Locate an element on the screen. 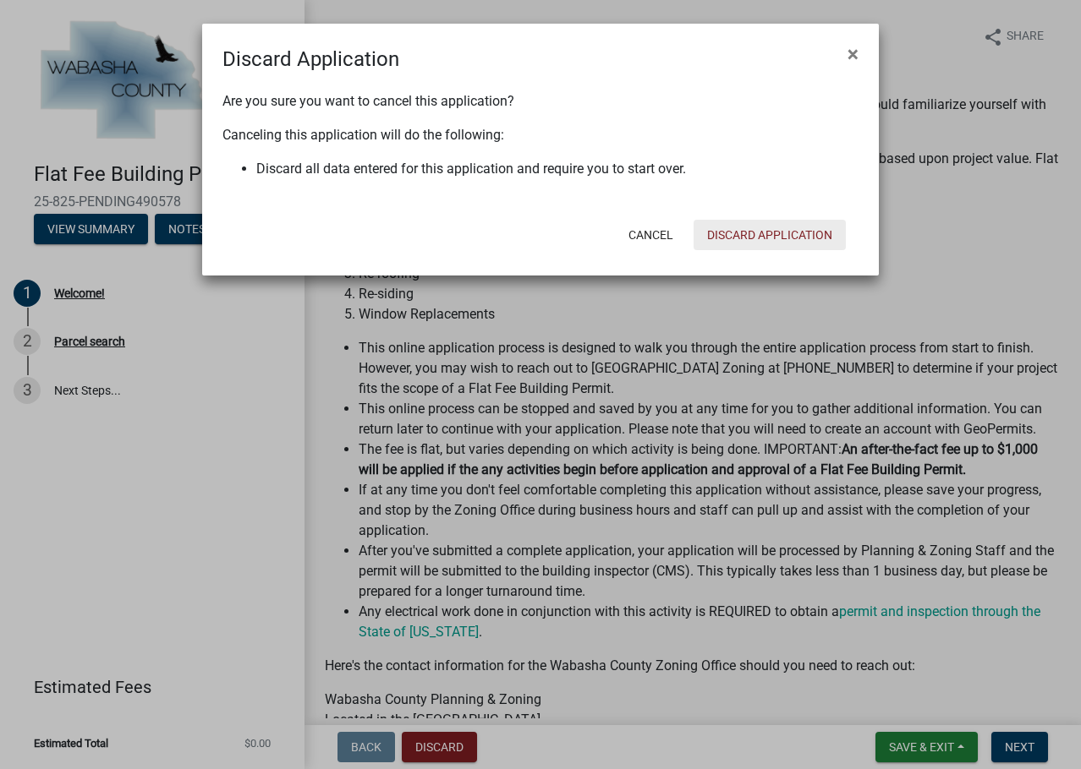 Image resolution: width=1081 pixels, height=769 pixels. li: Discard all data entered for this application and require you to start over. is located at coordinates (557, 169).